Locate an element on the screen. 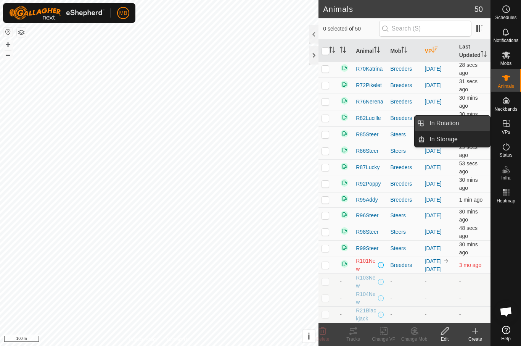  span: R72Pikelet is located at coordinates (369, 85).